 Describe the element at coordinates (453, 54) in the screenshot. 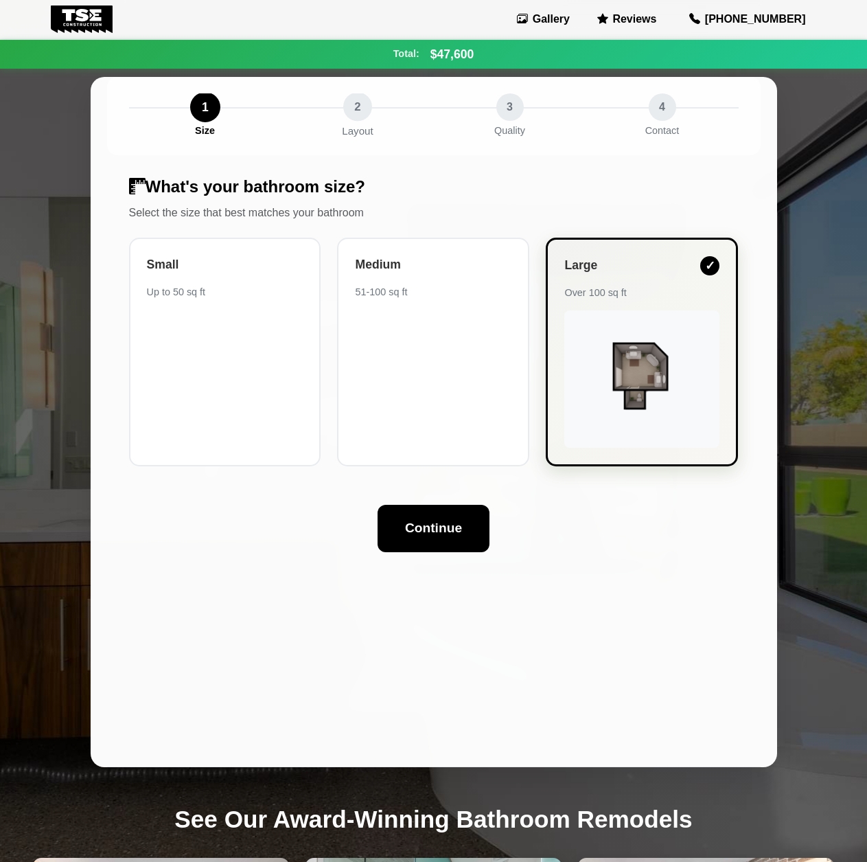

I see `span: $47,600` at that location.